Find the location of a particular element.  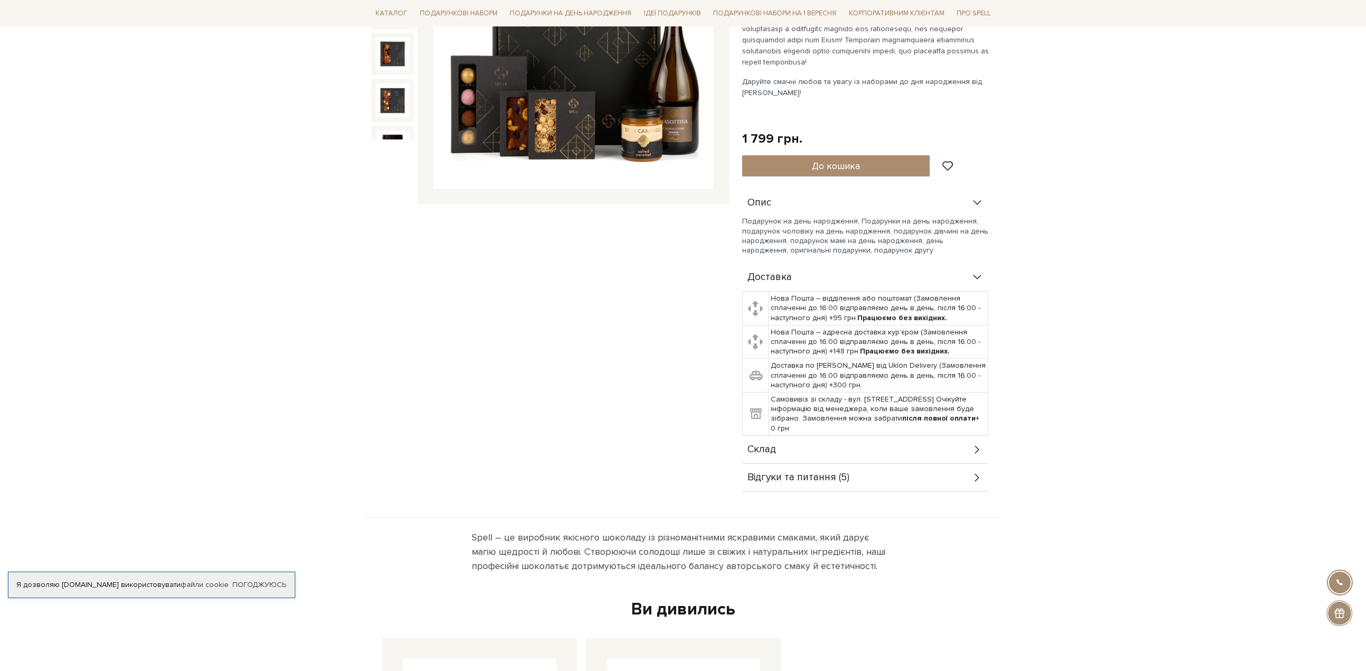

div: Spell – це виробник якісного шоколаду із різноманітними яскравими смаками, який дарує магію щедро... is located at coordinates (683, 551).